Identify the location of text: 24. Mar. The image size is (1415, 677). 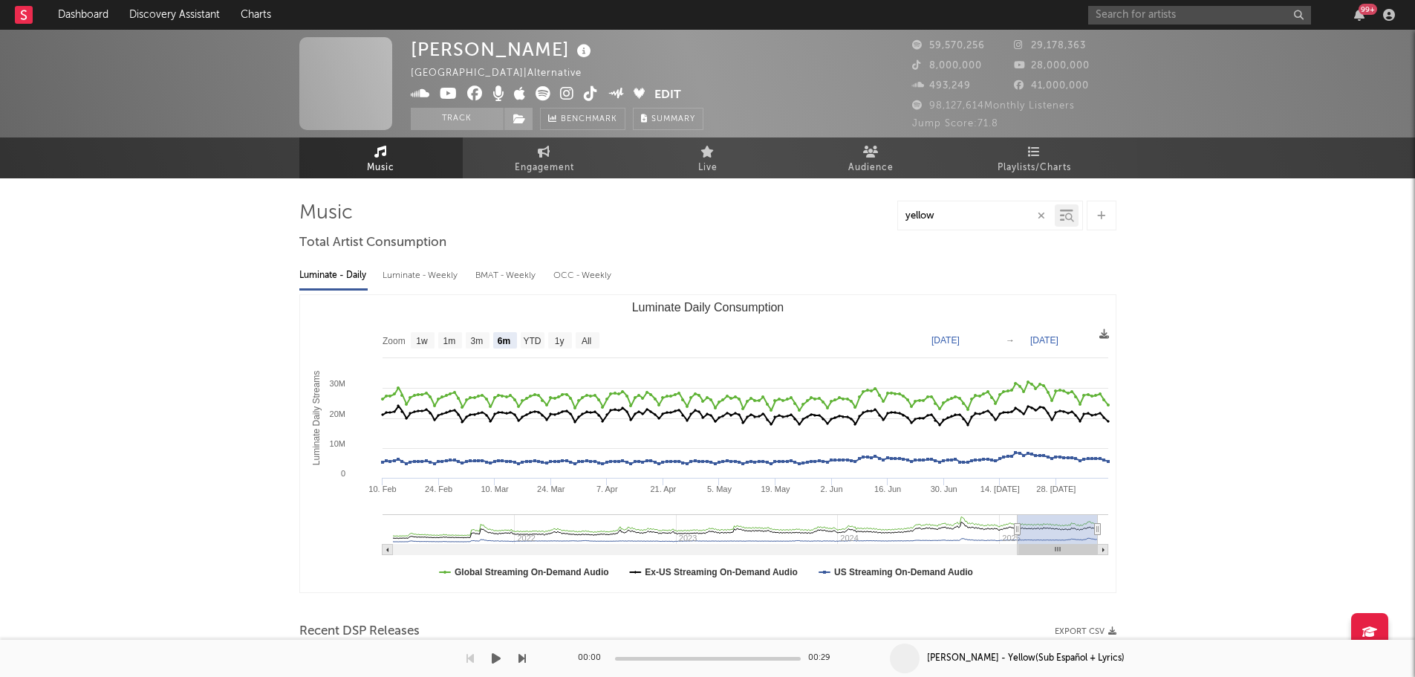
(551, 489).